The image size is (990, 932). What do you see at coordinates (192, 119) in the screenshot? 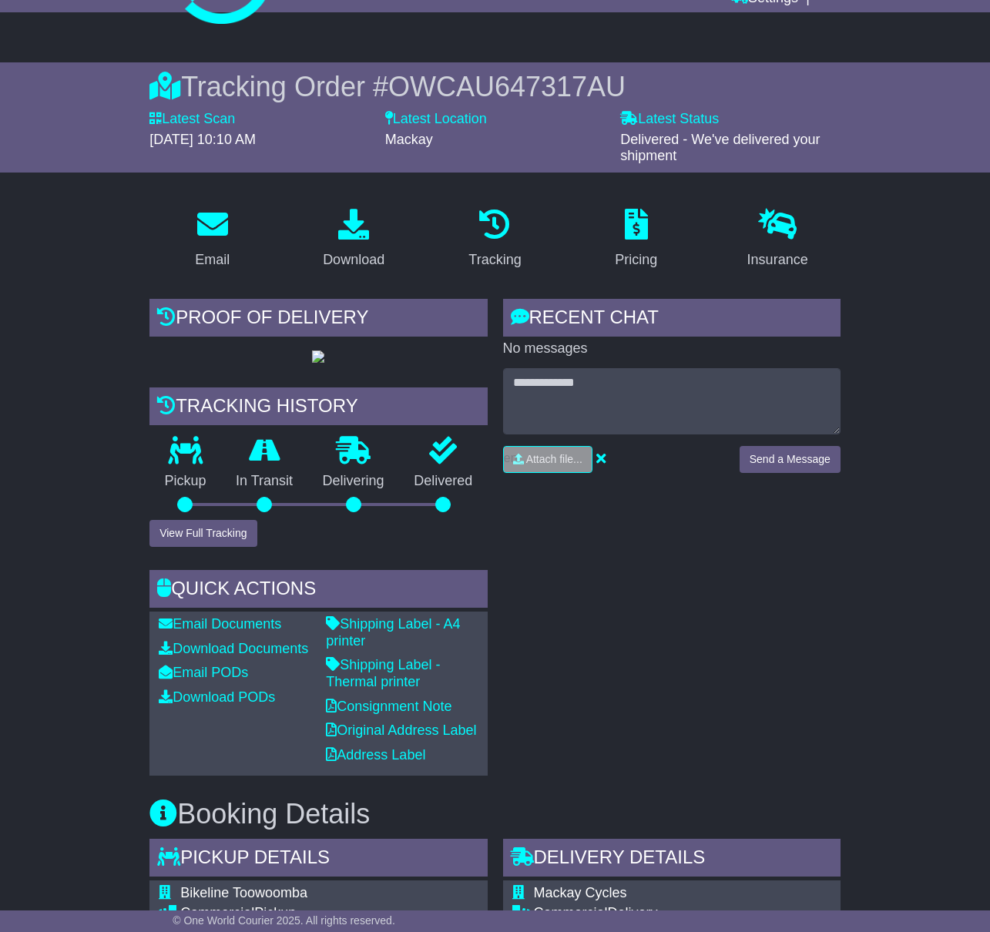
I see `label: Latest Scan` at bounding box center [192, 119].